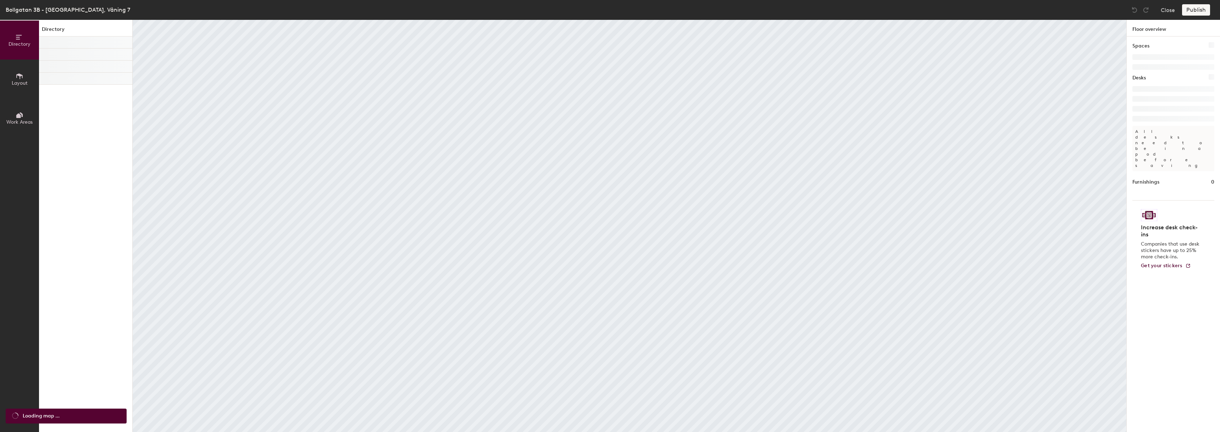 The image size is (1220, 432). Describe the element at coordinates (1173, 149) in the screenshot. I see `p: All desks need to be in a pod before saving` at that location.